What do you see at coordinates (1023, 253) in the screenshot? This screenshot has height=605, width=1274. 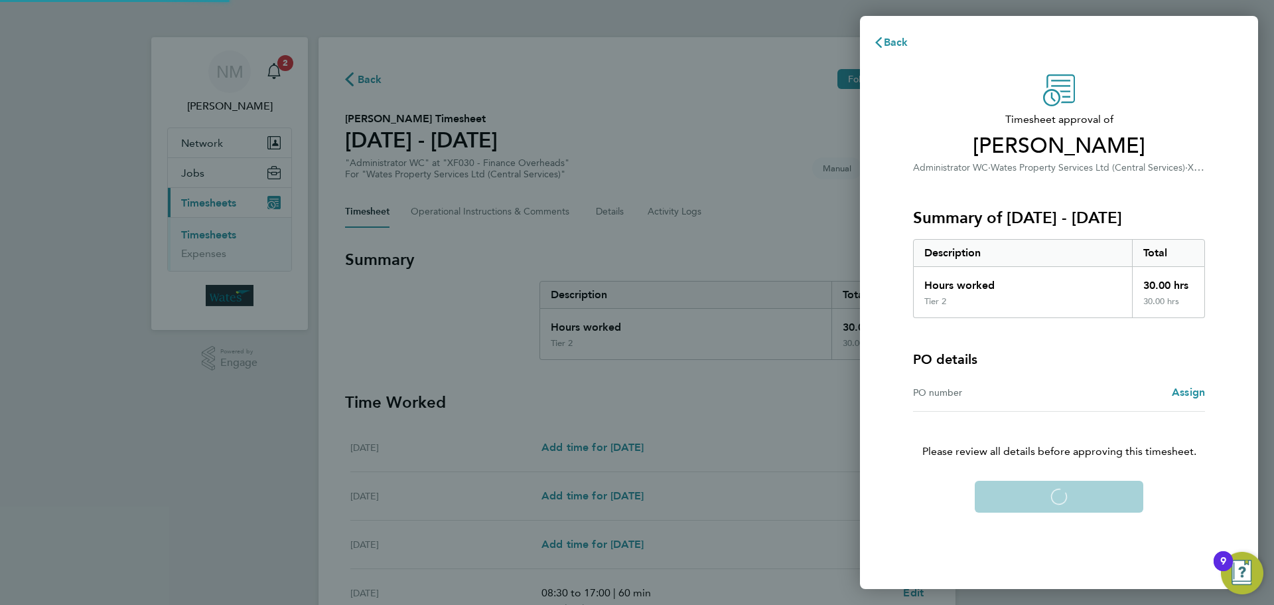 I see `div: Description` at bounding box center [1023, 253].